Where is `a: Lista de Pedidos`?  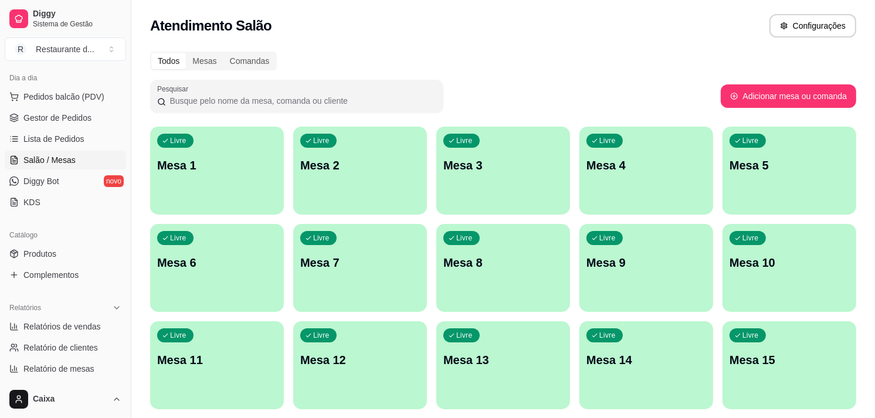
a: Lista de Pedidos is located at coordinates (65, 139).